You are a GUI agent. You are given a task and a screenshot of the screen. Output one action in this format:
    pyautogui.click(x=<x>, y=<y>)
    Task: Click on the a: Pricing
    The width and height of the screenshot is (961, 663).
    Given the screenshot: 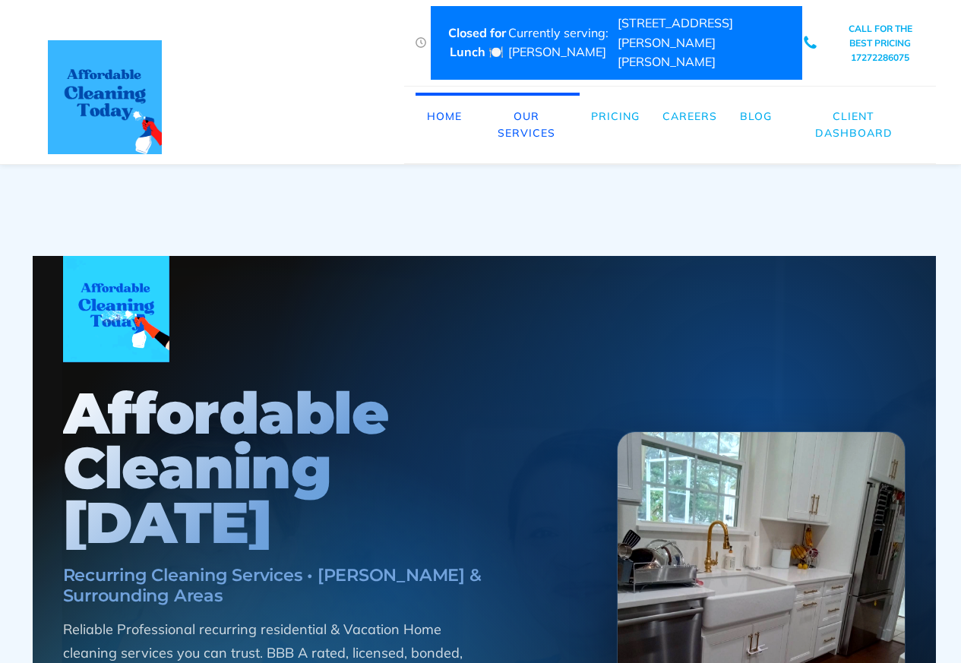 What is the action you would take?
    pyautogui.click(x=615, y=116)
    